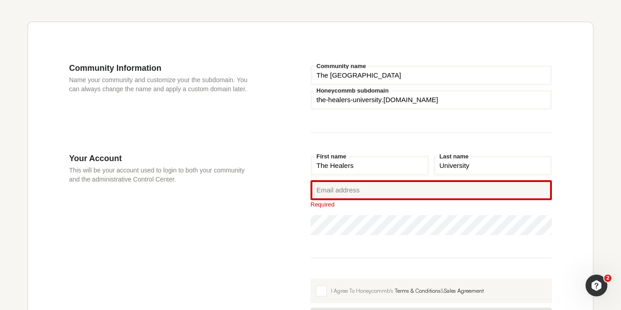 Image resolution: width=621 pixels, height=310 pixels. I want to click on div: Required, so click(431, 204).